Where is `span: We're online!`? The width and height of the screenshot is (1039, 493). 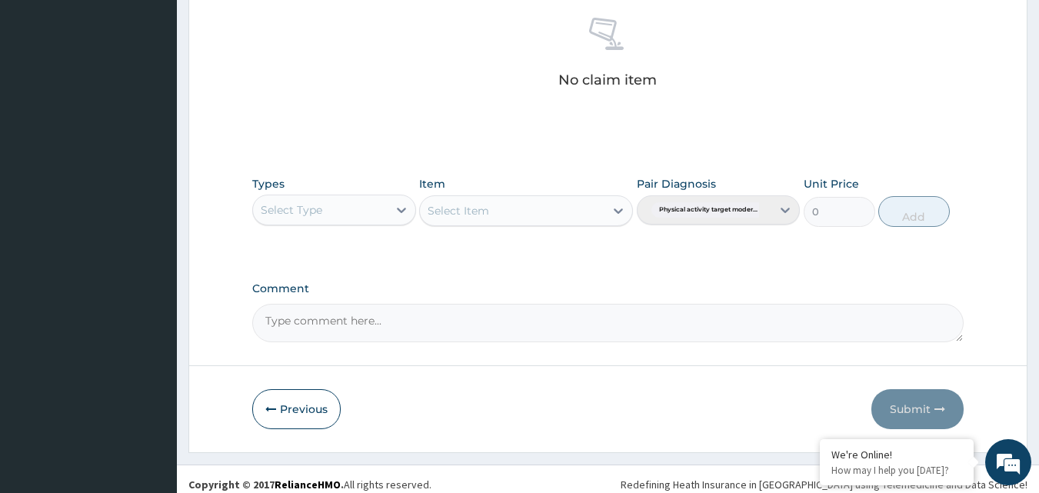
span: We're online! is located at coordinates (151, 226).